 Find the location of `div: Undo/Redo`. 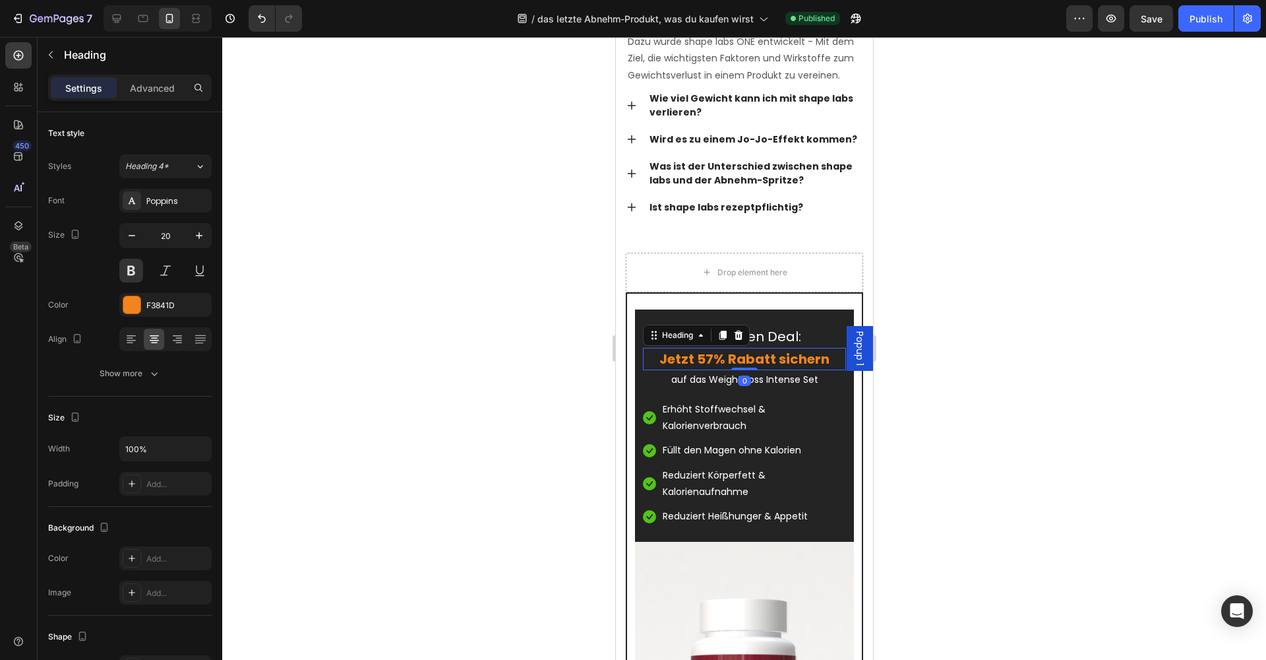

div: Undo/Redo is located at coordinates (275, 18).